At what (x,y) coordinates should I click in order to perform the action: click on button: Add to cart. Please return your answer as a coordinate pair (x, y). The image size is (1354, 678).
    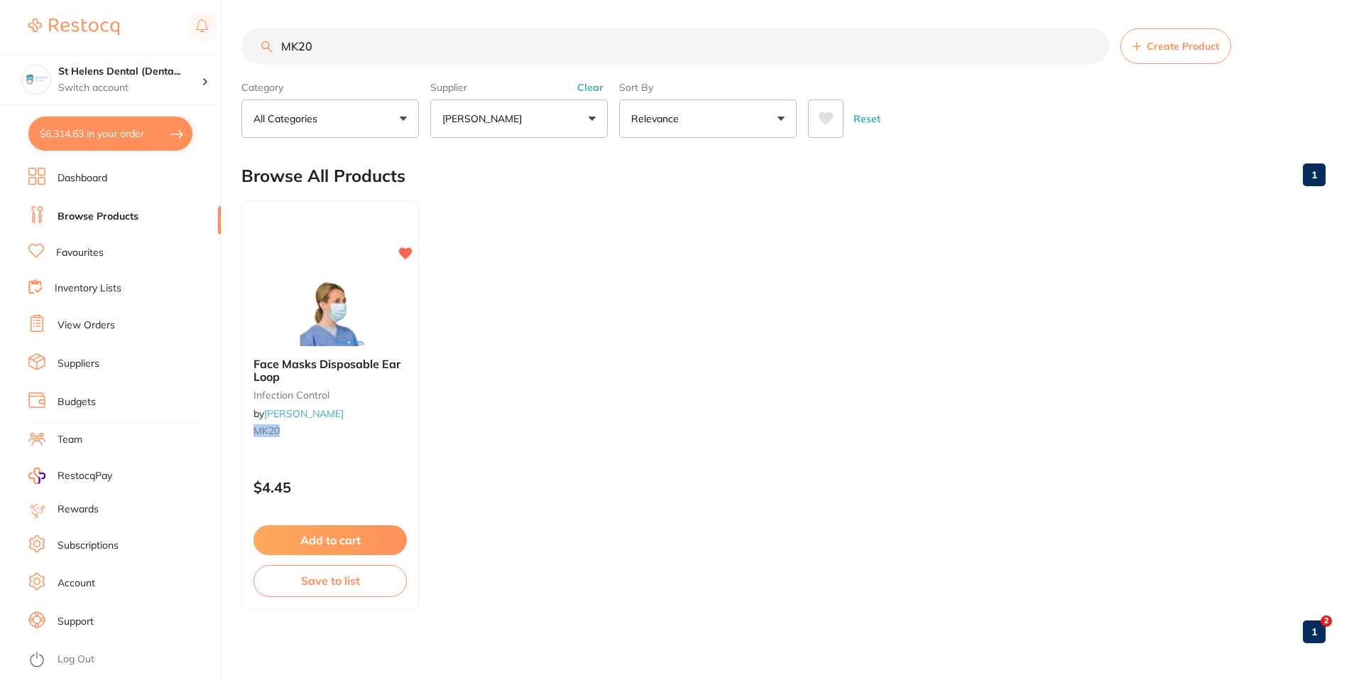
    Looking at the image, I should click on (330, 540).